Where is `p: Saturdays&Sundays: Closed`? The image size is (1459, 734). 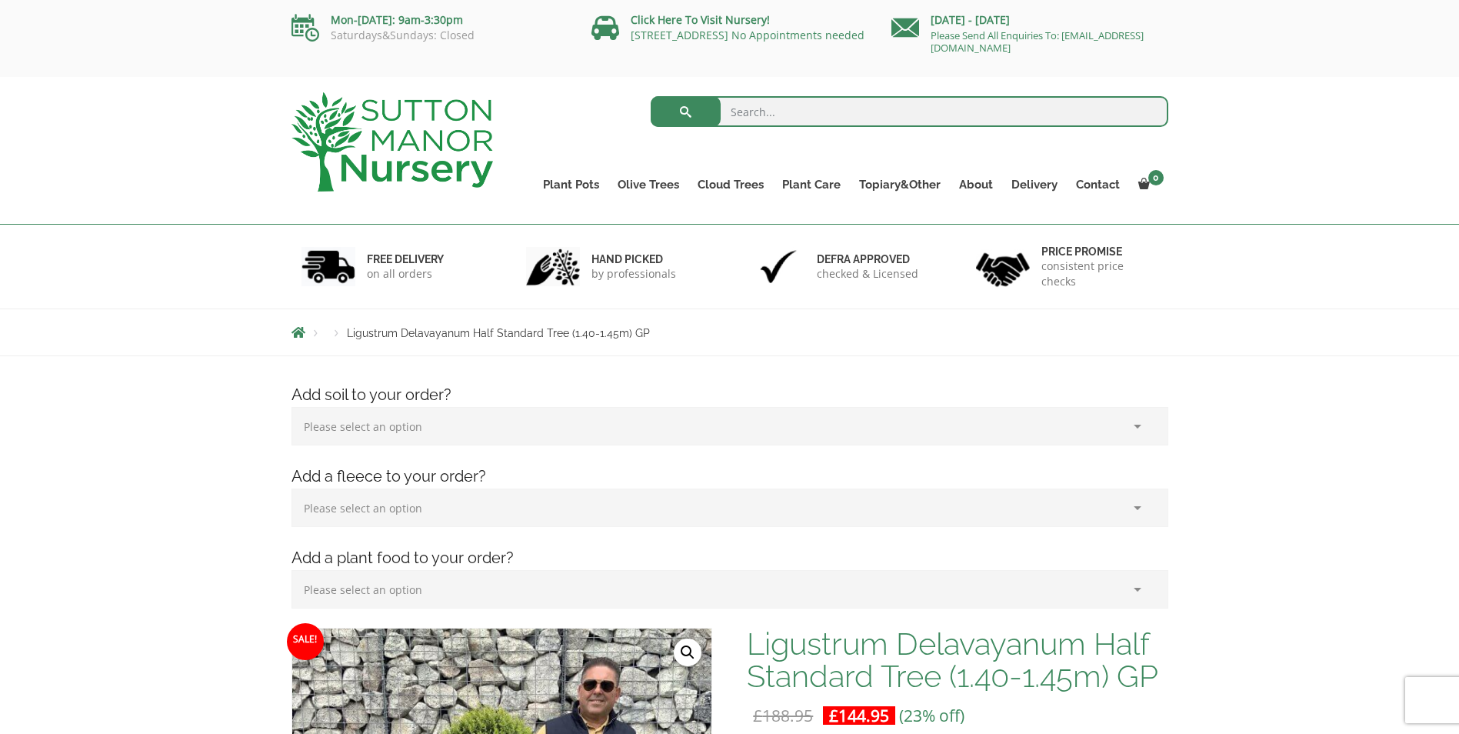
p: Saturdays&Sundays: Closed is located at coordinates (430, 35).